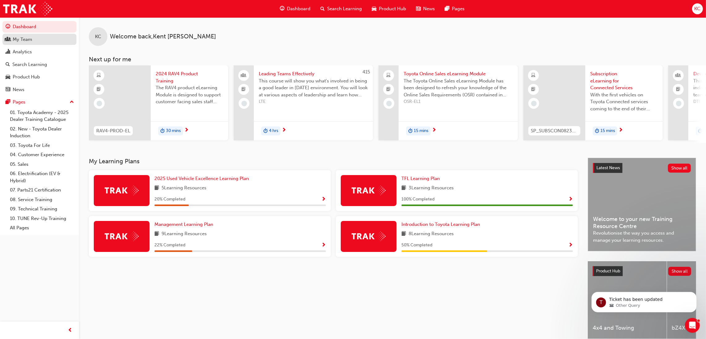  I want to click on span: With the first vehicles on Toyota Connected services coming to the end of their complimentary per..., so click(624, 102).